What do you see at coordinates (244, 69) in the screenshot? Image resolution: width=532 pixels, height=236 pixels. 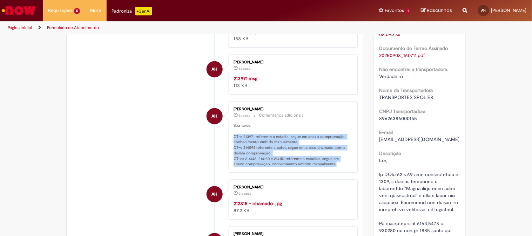 I see `time: 23/09/2025 14:21:33` at bounding box center [244, 69].